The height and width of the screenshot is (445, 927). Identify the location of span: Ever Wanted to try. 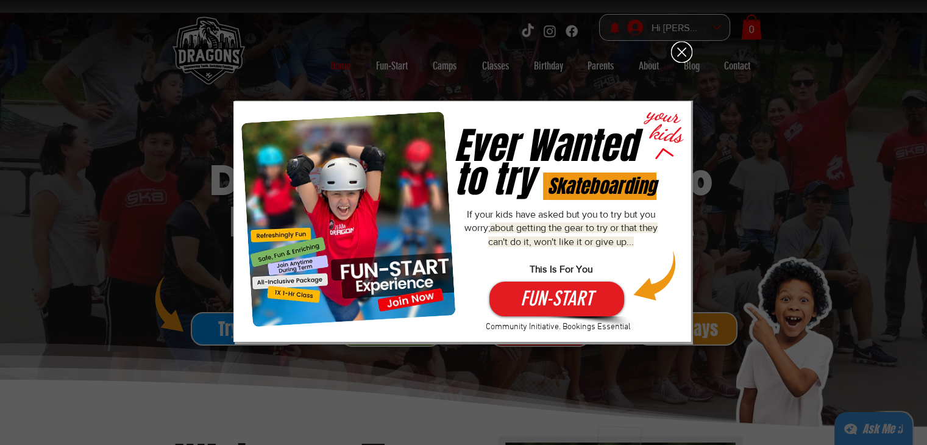
(545, 163).